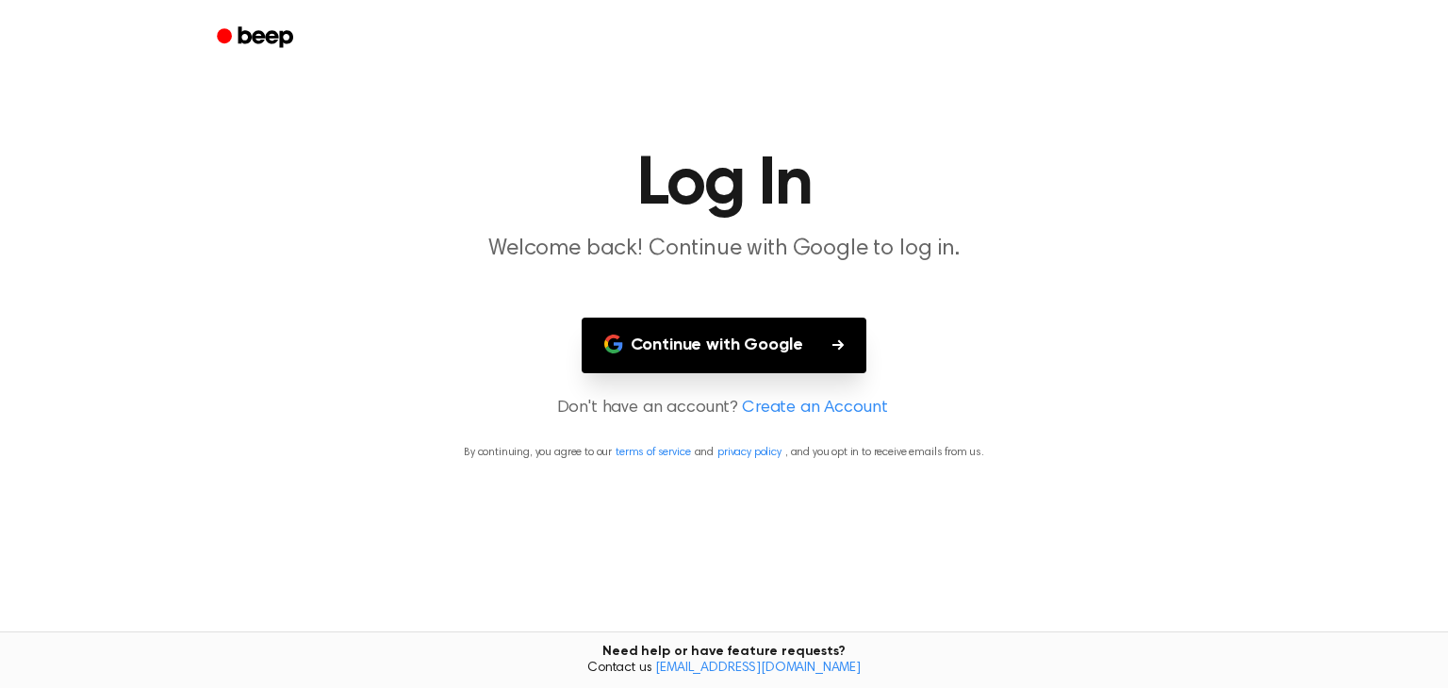 This screenshot has width=1448, height=688. What do you see at coordinates (724, 185) in the screenshot?
I see `h1: Log In` at bounding box center [724, 185].